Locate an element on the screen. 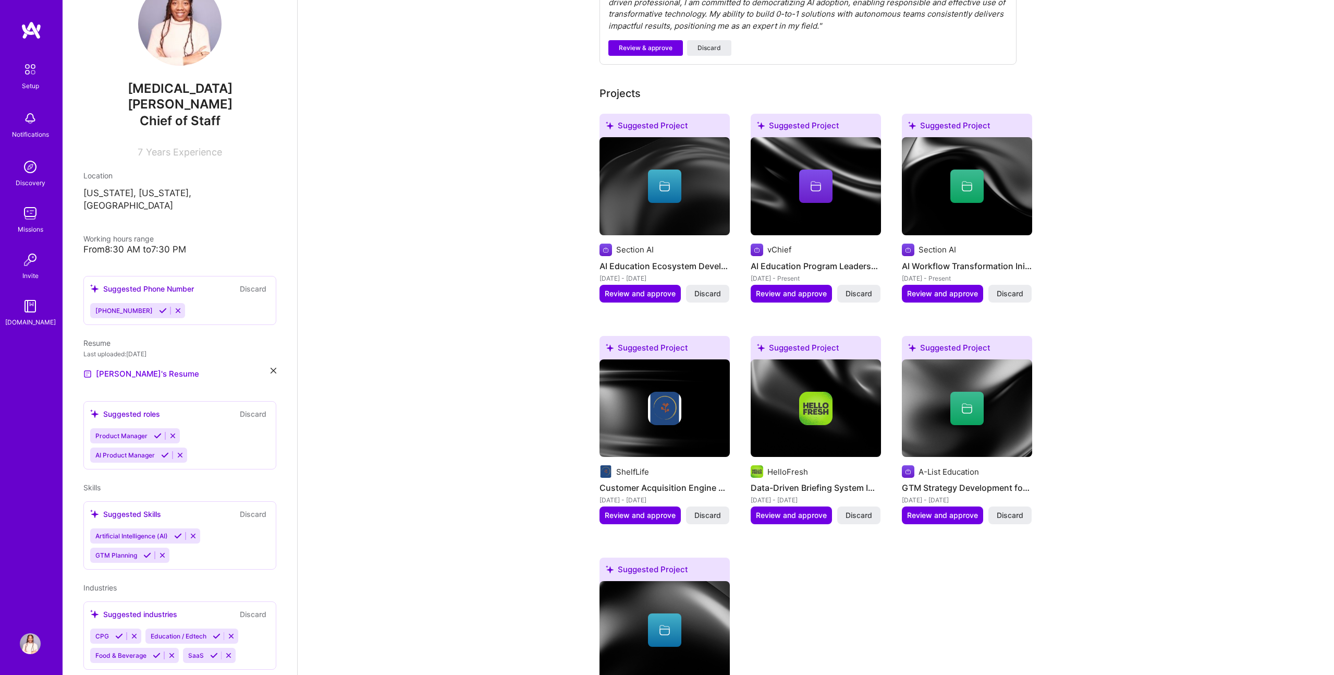 This screenshot has width=1334, height=675. div: A-List Education is located at coordinates (949, 471).